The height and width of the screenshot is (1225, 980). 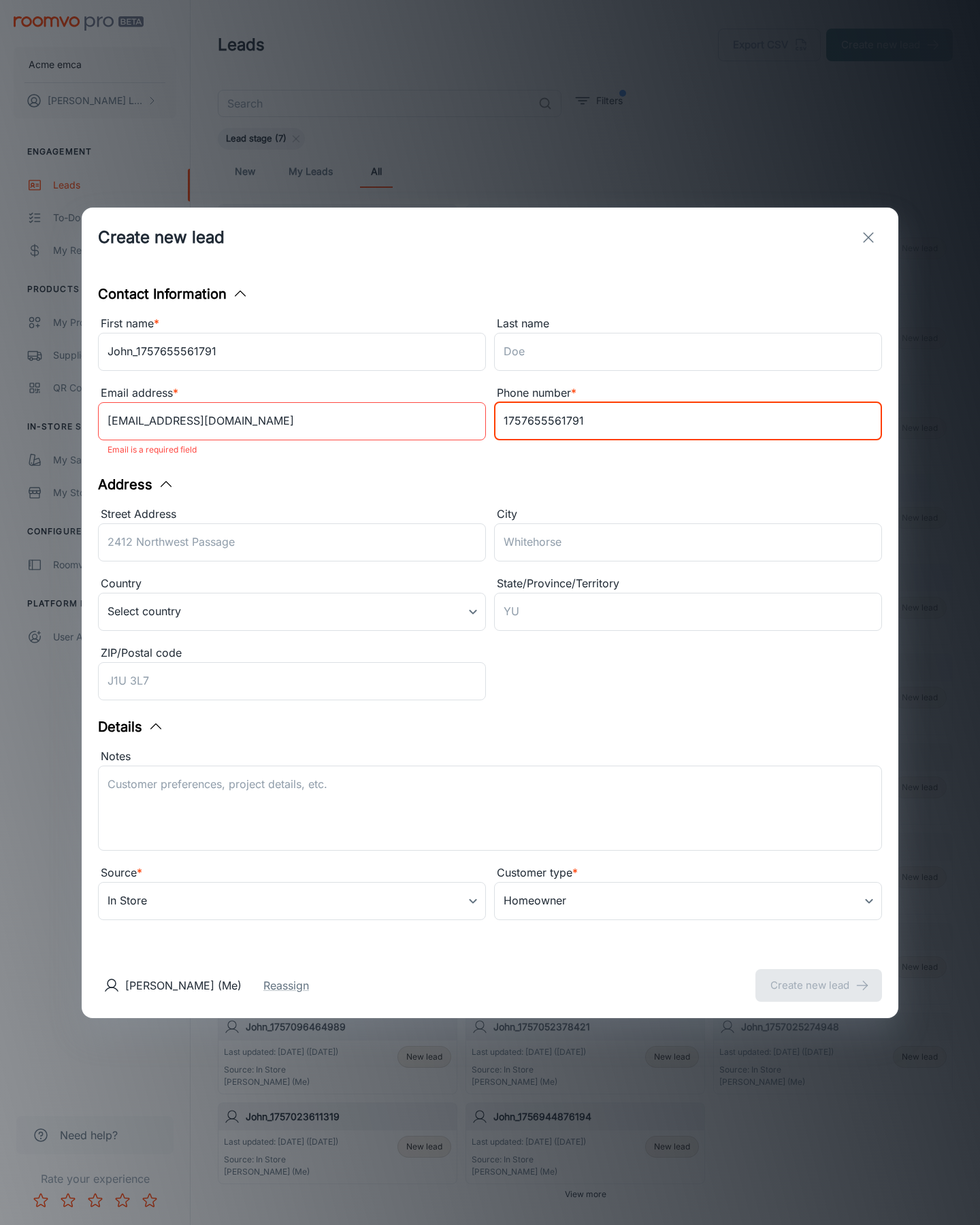 What do you see at coordinates (688, 612) in the screenshot?
I see `input: YU` at bounding box center [688, 612].